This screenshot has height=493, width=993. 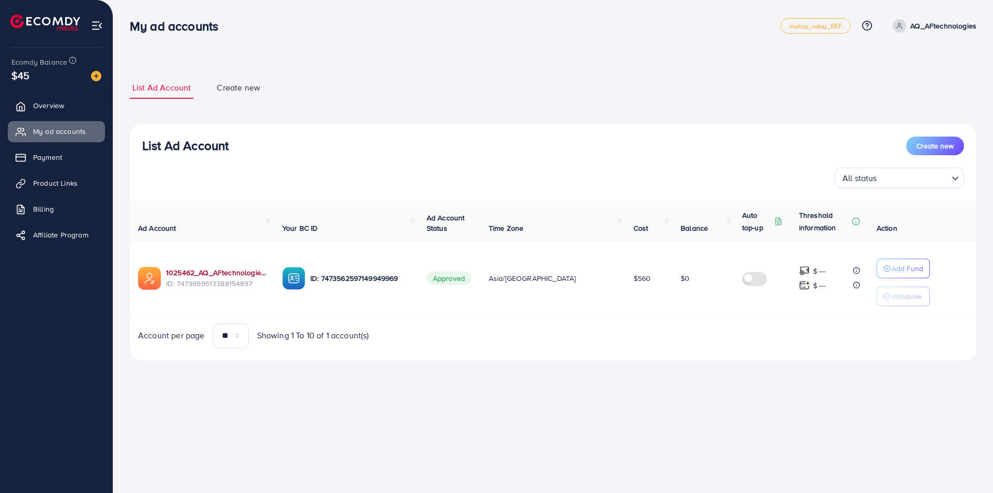 I want to click on span: Showing 1 To 10 of 1 account(s), so click(x=313, y=335).